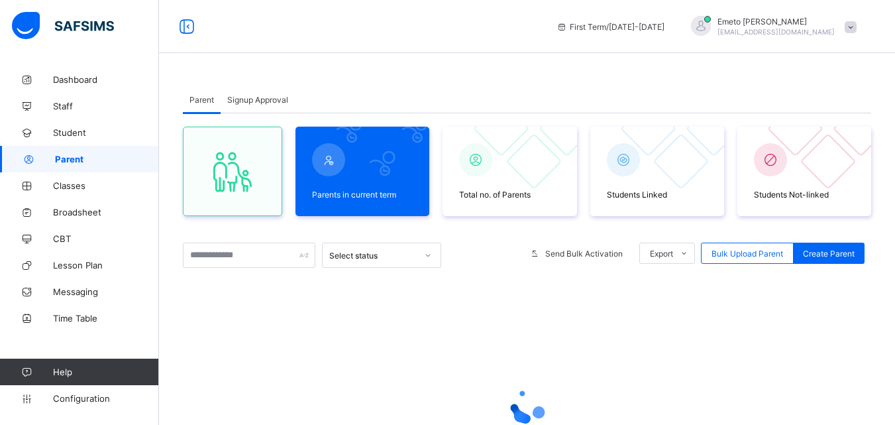  I want to click on img: safsims, so click(63, 26).